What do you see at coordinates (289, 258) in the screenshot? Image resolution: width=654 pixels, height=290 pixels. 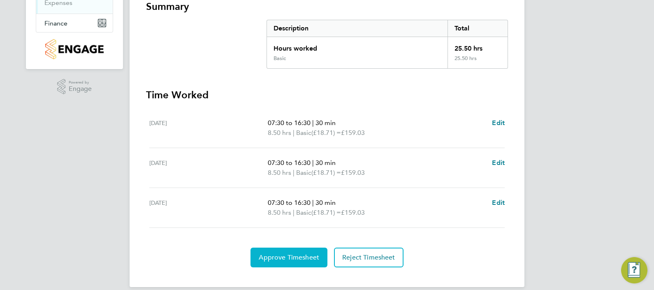 I see `button: Approve Timesheet` at bounding box center [289, 258].